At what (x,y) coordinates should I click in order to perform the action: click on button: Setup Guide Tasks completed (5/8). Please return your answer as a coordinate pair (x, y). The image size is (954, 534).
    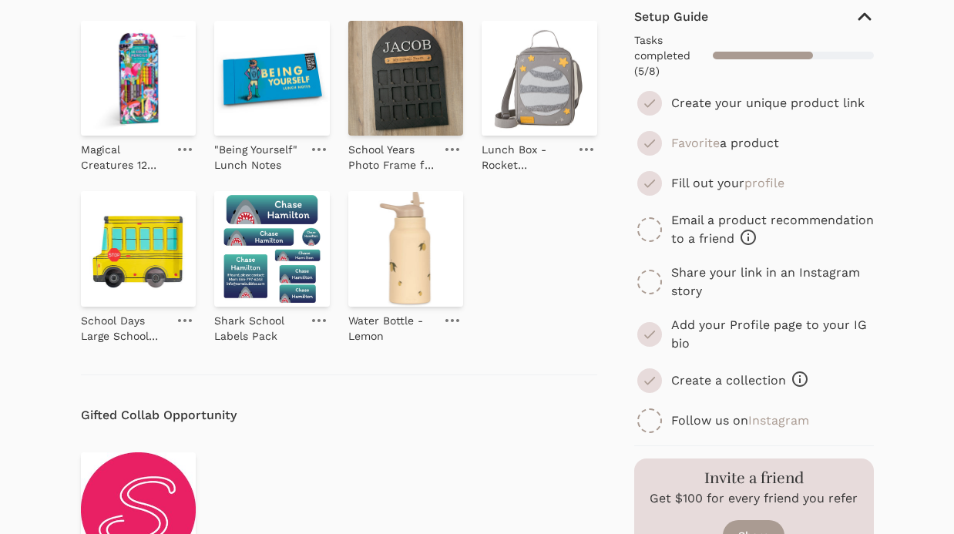
    Looking at the image, I should click on (753, 45).